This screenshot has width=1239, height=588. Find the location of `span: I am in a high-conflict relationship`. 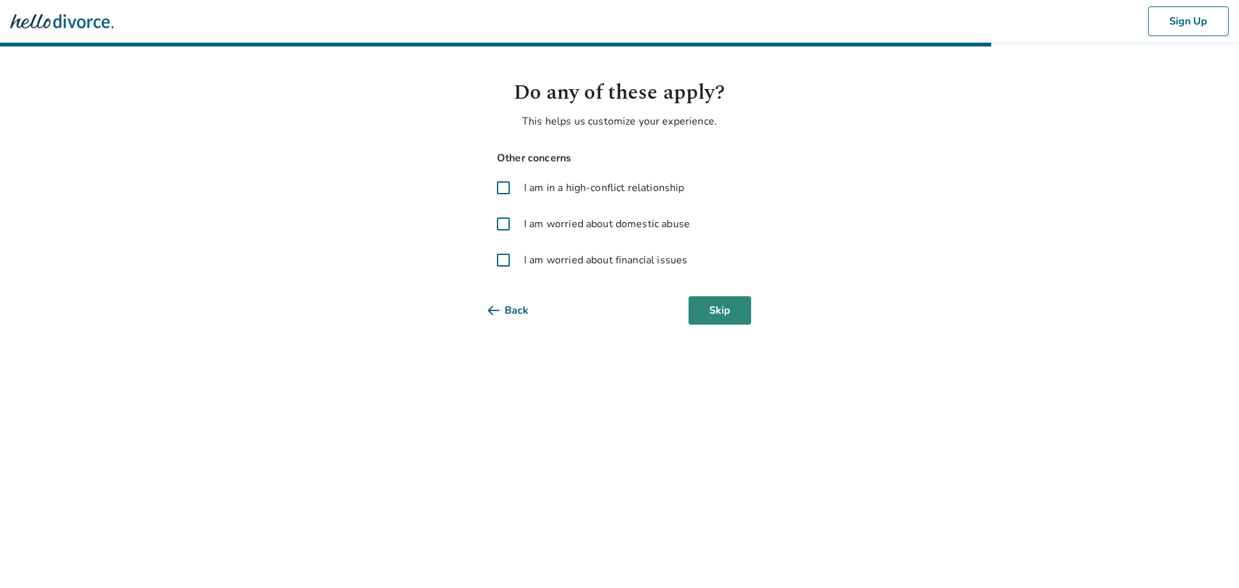

span: I am in a high-conflict relationship is located at coordinates (604, 188).